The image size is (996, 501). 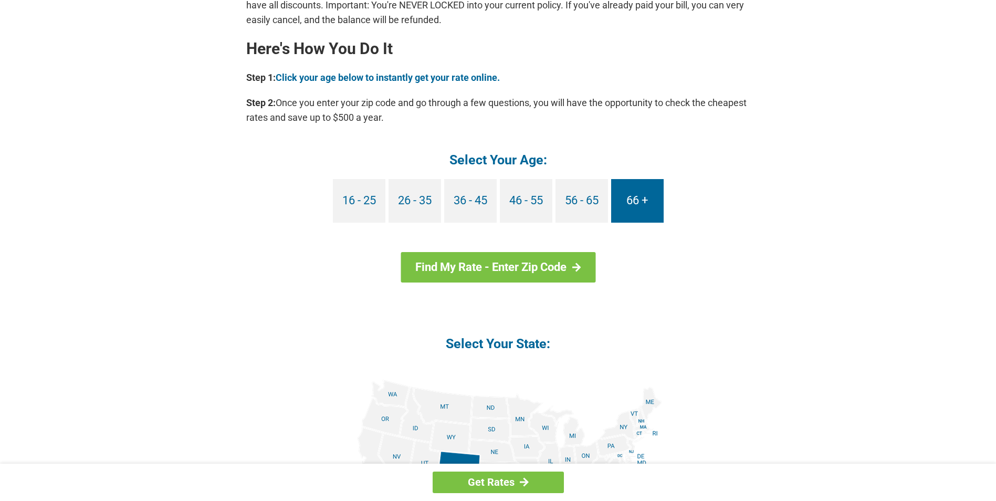 What do you see at coordinates (498, 482) in the screenshot?
I see `a: Get Rates` at bounding box center [498, 482].